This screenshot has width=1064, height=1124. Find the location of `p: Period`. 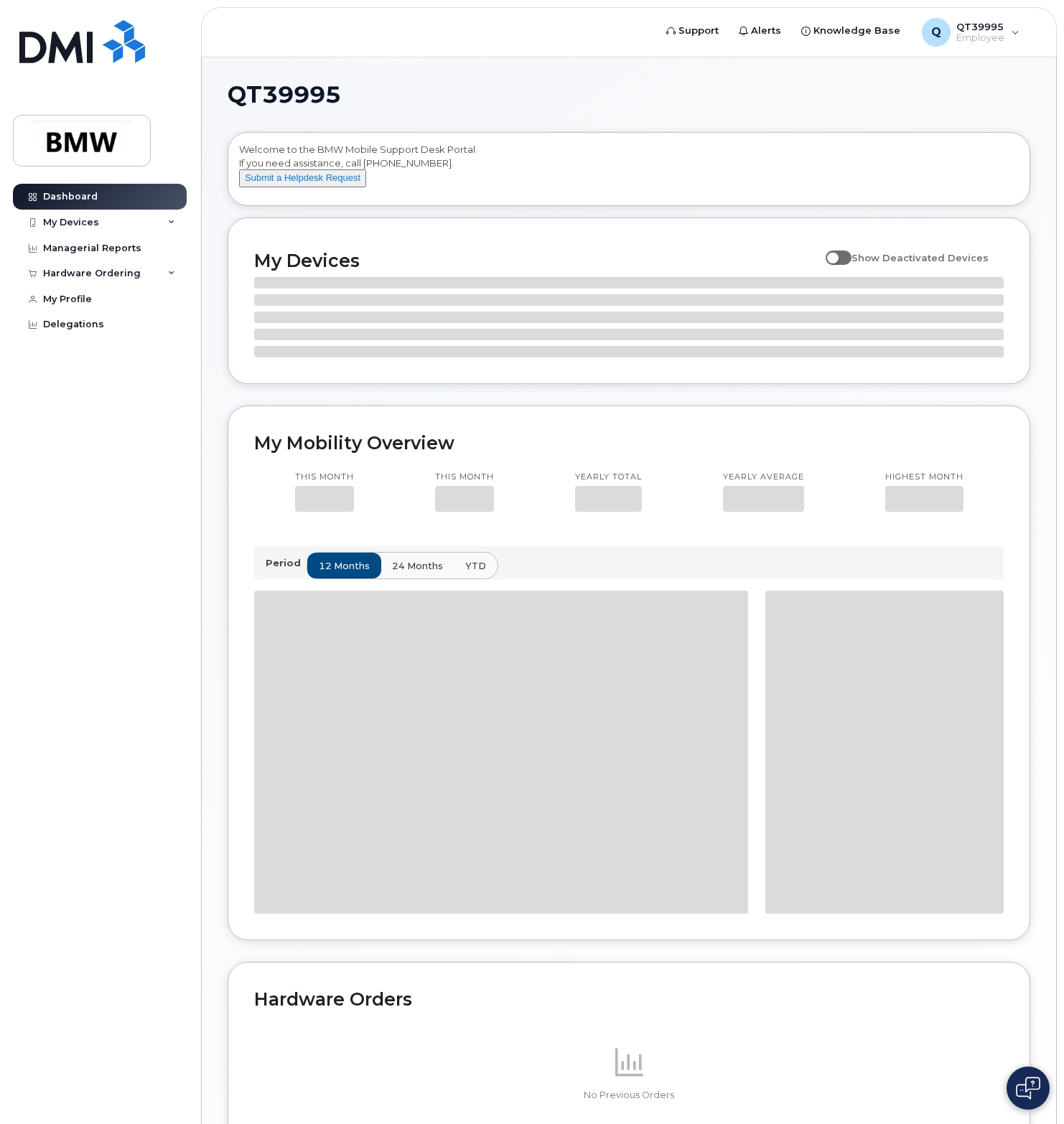

p: Period is located at coordinates (285, 562).